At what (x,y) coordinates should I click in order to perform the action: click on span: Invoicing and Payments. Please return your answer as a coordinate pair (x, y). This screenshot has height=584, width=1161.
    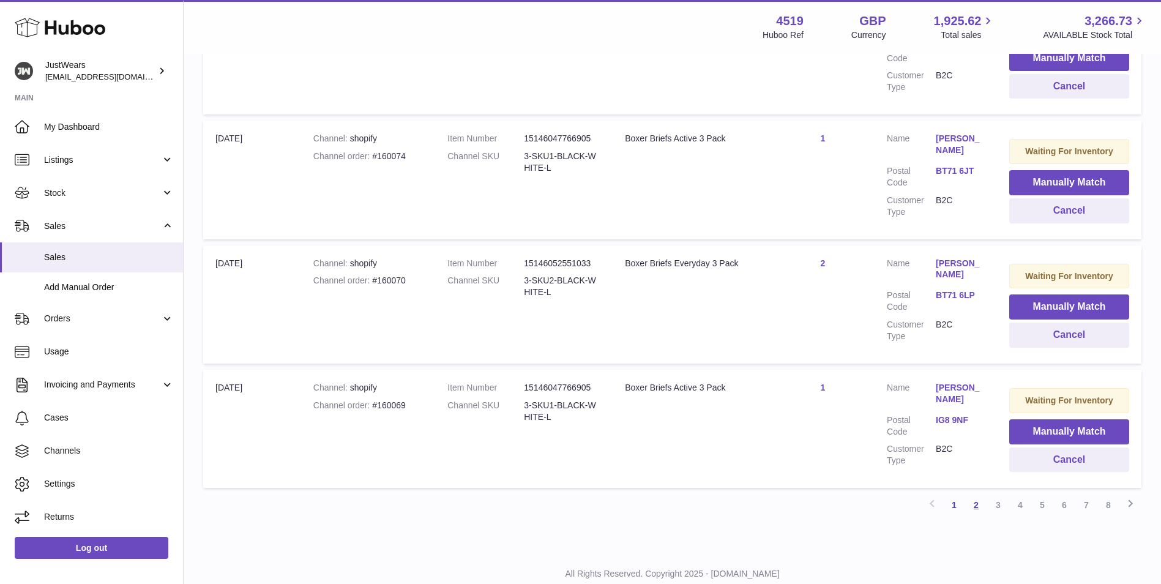
    Looking at the image, I should click on (102, 384).